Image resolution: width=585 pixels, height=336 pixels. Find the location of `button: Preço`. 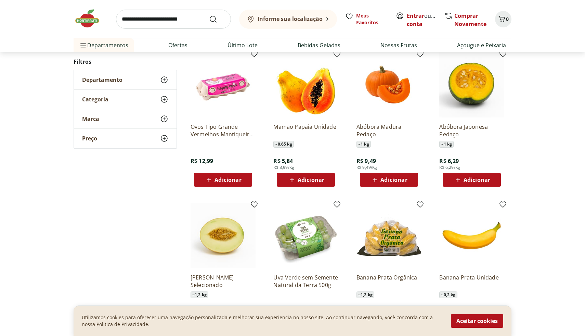

button: Preço is located at coordinates (125, 138).